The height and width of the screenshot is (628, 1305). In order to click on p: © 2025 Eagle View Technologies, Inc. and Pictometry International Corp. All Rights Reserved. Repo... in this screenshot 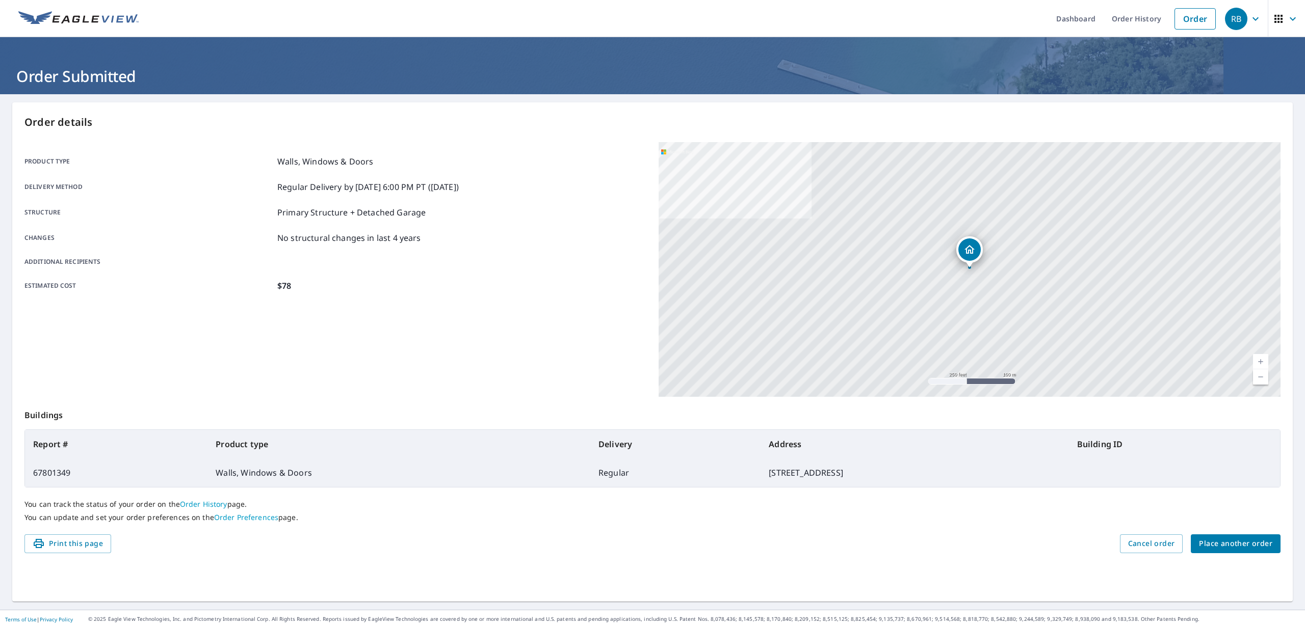, I will do `click(694, 619)`.